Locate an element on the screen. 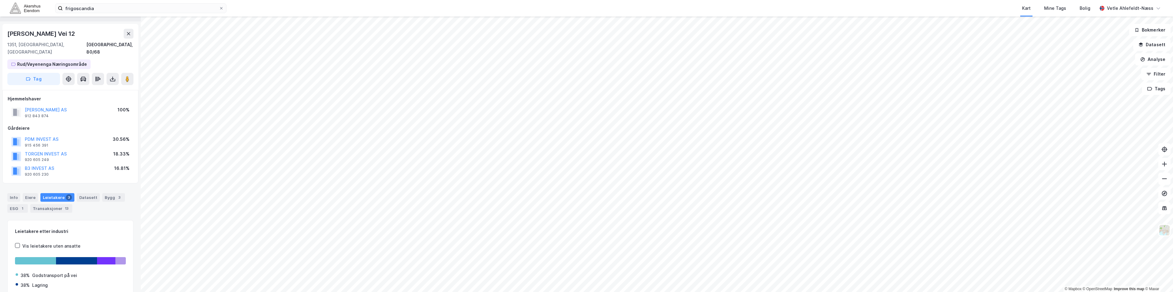 This screenshot has height=292, width=1173. div: 1 is located at coordinates (22, 209).